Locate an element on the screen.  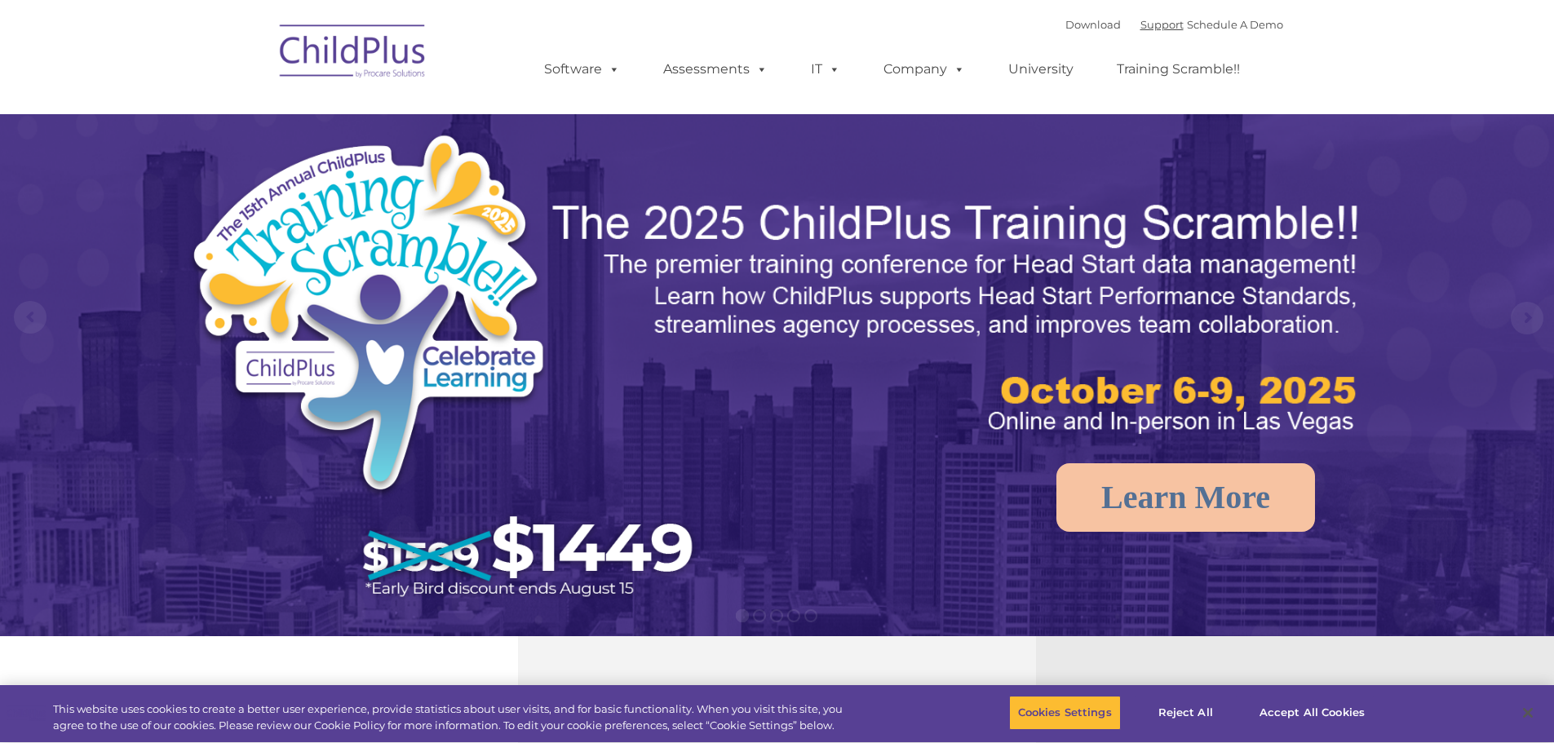
div: This website uses cookies to create a better user experience, provide statistics about user visit... is located at coordinates (453, 717).